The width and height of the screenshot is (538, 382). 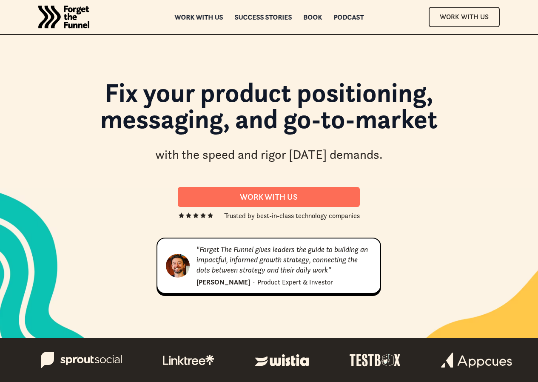 I want to click on div: Work With us, so click(x=269, y=197).